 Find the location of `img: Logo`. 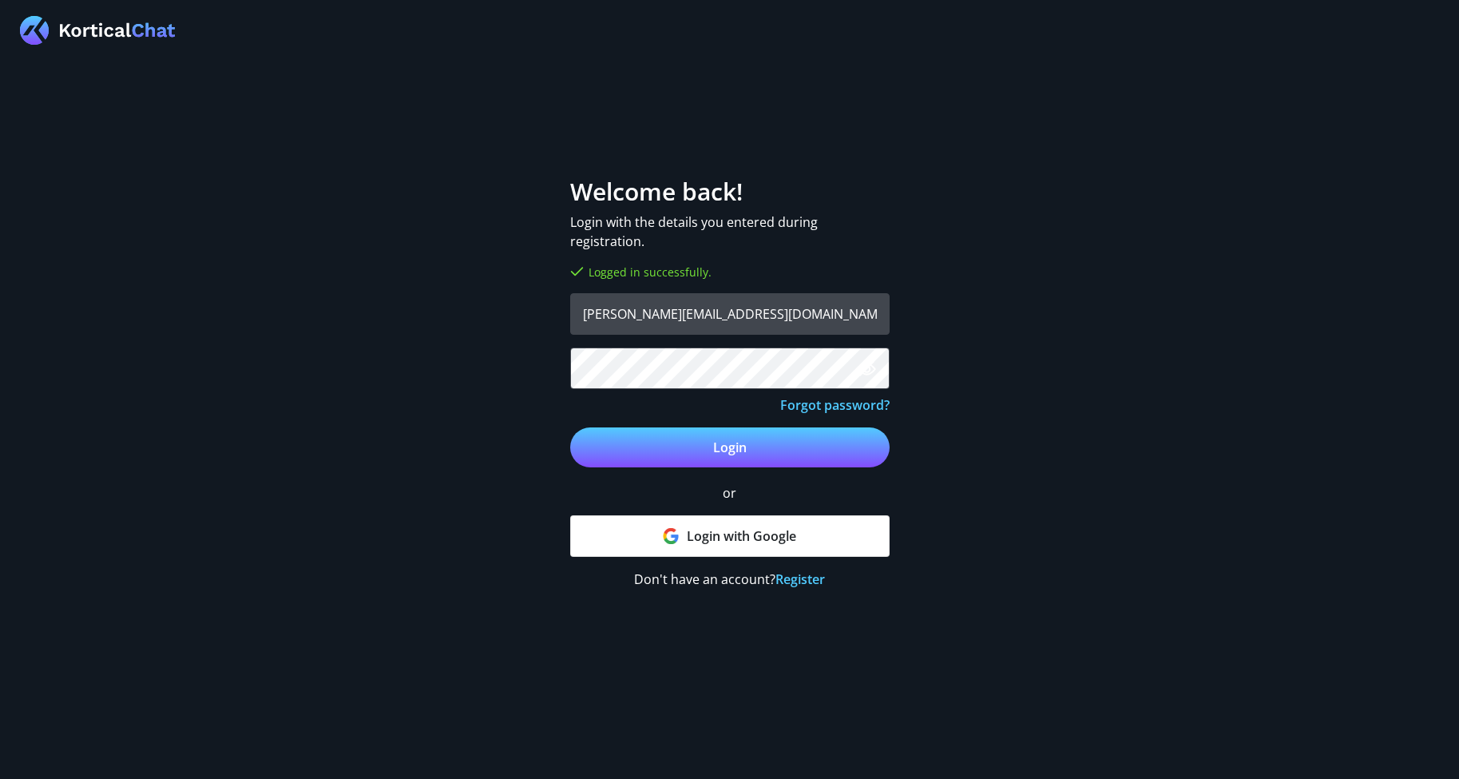

img: Logo is located at coordinates (97, 30).